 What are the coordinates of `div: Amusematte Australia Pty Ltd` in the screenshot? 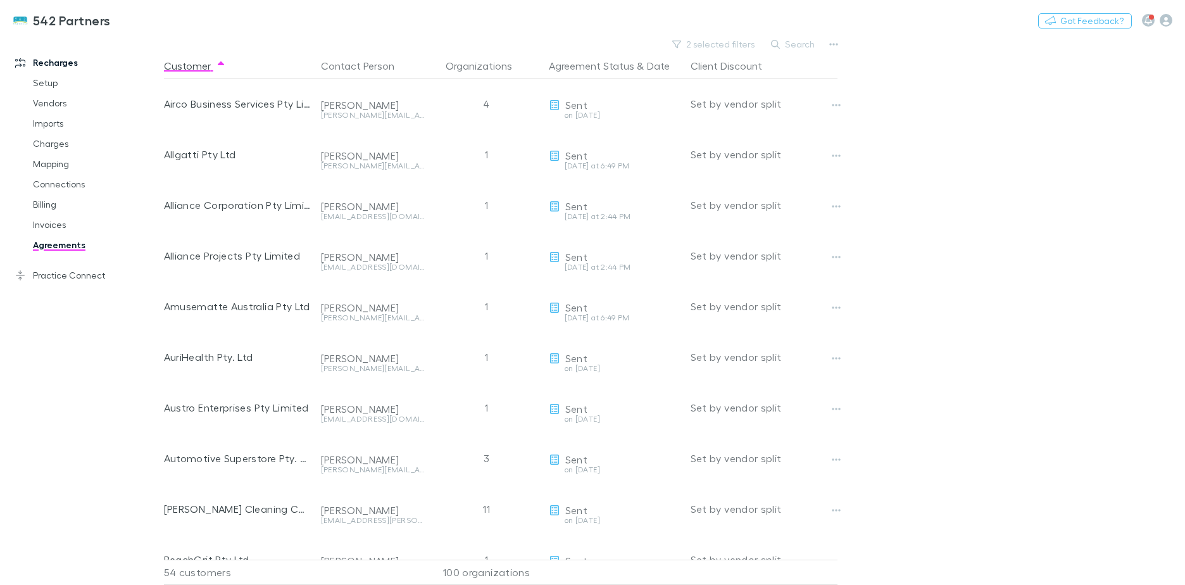 It's located at (237, 306).